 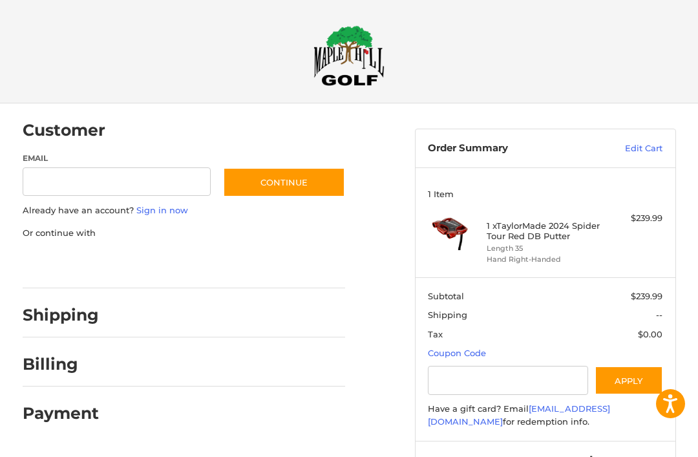 I want to click on div: $239.99, so click(x=633, y=219).